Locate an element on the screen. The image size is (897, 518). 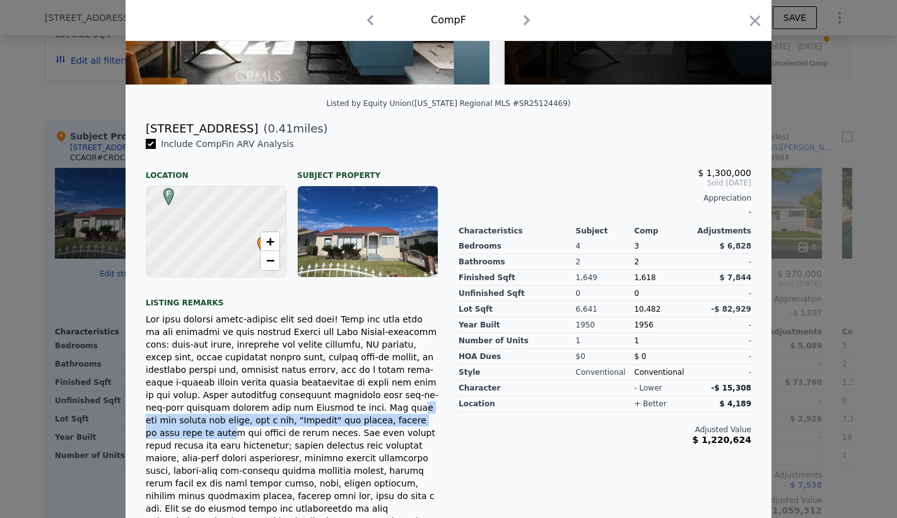
span: $ 7,844 is located at coordinates (736, 278).